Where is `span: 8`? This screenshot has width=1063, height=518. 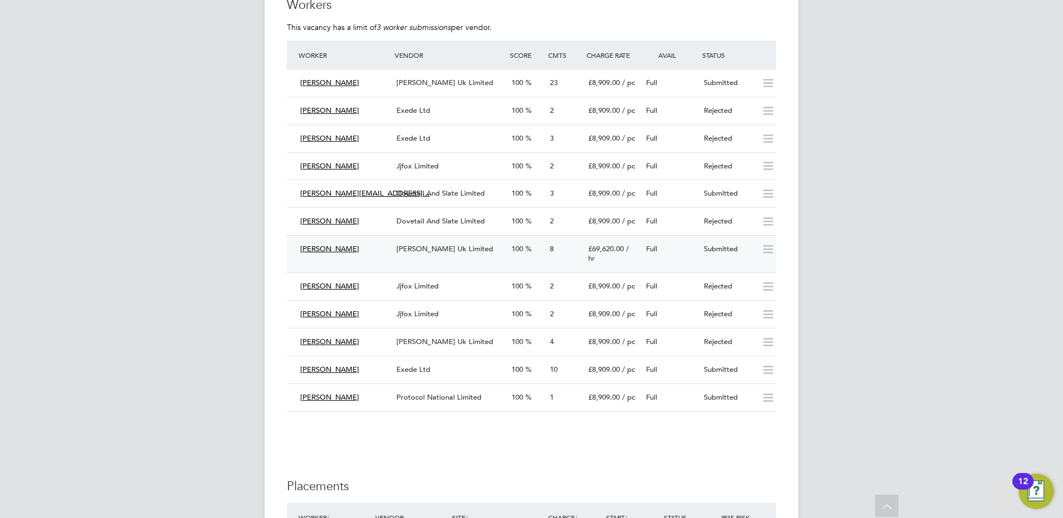
span: 8 is located at coordinates (551, 248).